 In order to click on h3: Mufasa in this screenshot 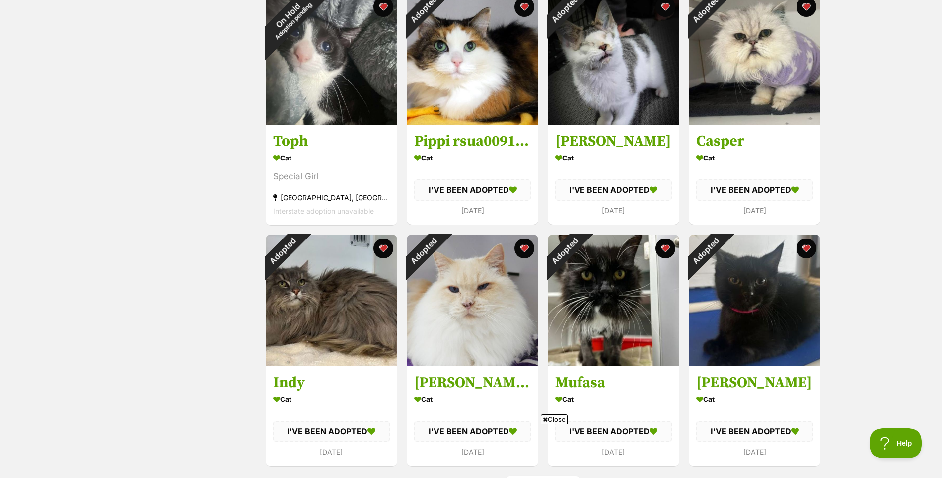, I will do `click(613, 383)`.